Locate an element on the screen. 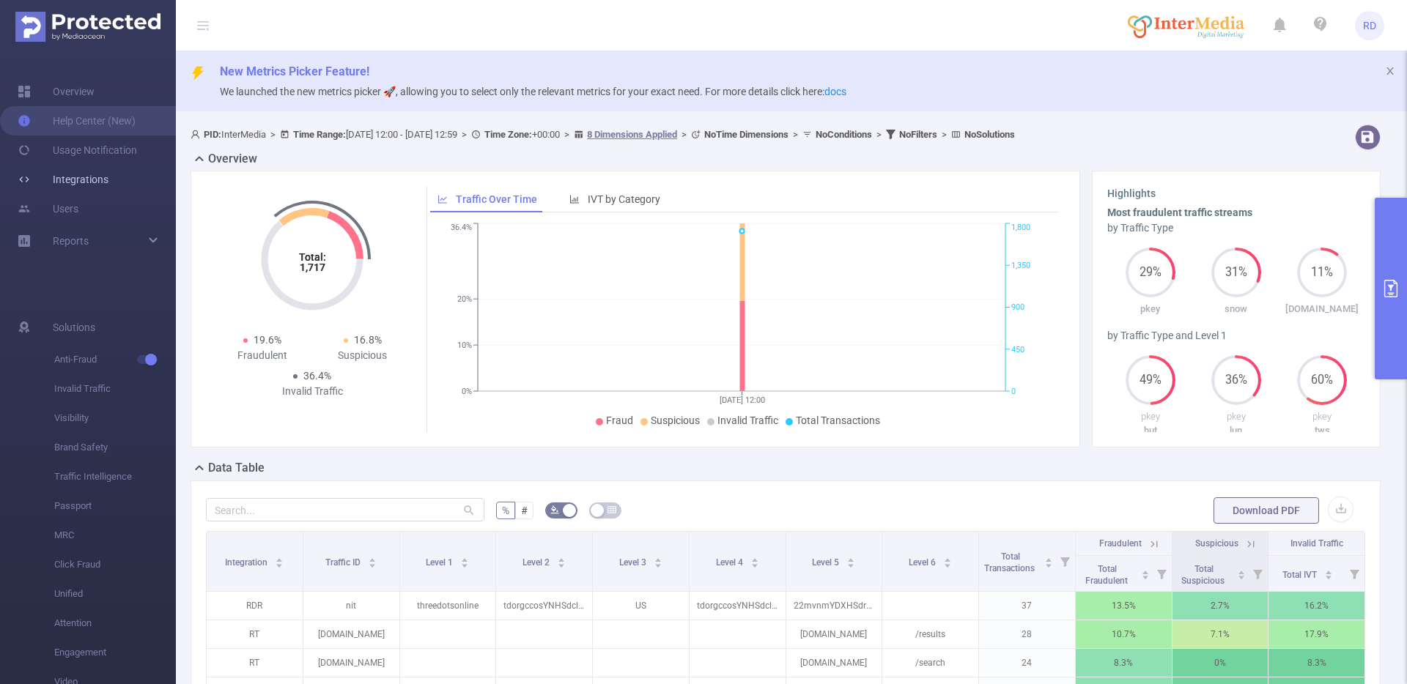  tspan: 900 is located at coordinates (1018, 308).